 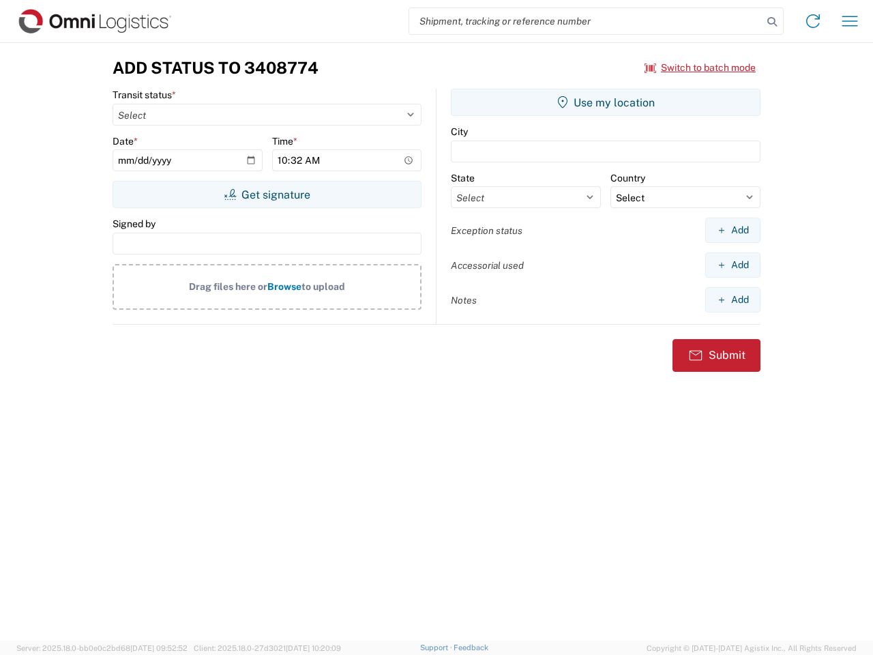 What do you see at coordinates (323, 286) in the screenshot?
I see `span: to upload` at bounding box center [323, 286].